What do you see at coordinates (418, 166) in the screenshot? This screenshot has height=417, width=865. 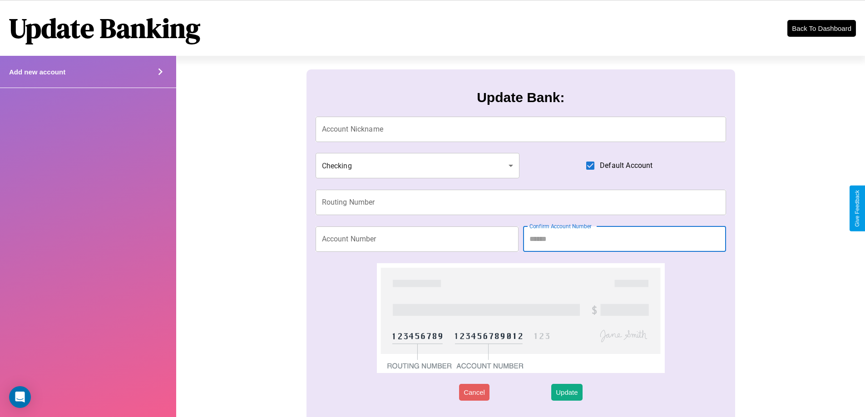 I see `div: Checking` at bounding box center [418, 166].